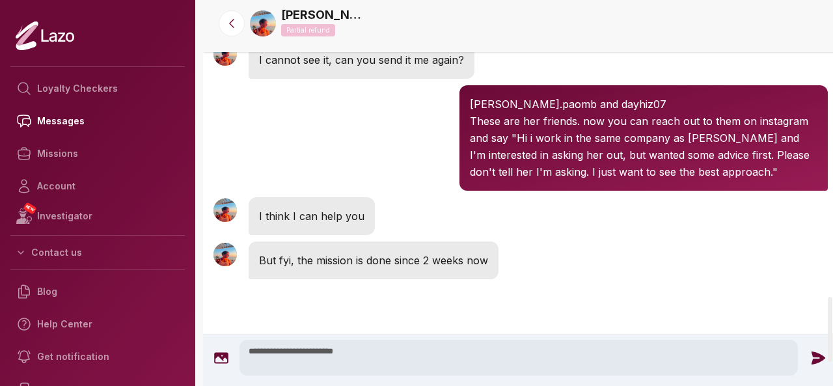 This screenshot has height=386, width=833. I want to click on a: Get notification, so click(98, 357).